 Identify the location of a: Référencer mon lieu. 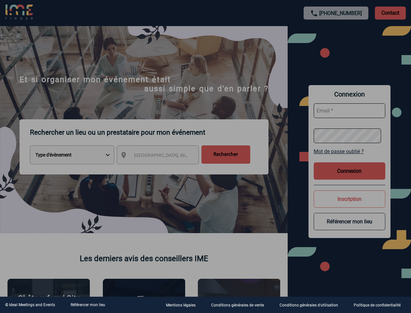
(88, 304).